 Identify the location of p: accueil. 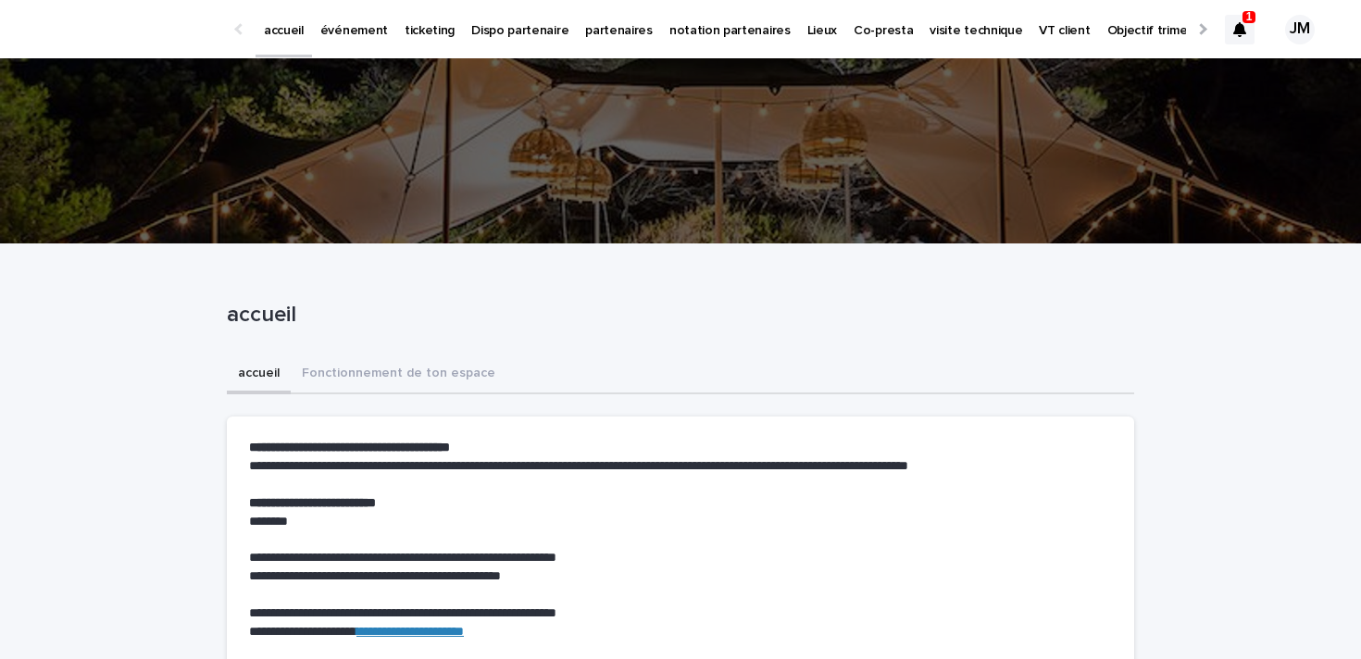
(677, 315).